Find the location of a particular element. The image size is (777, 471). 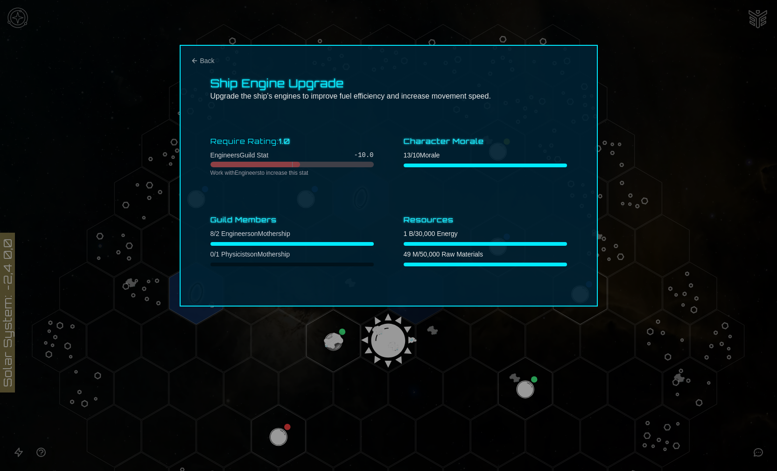

span: -10.0 is located at coordinates (364, 155).